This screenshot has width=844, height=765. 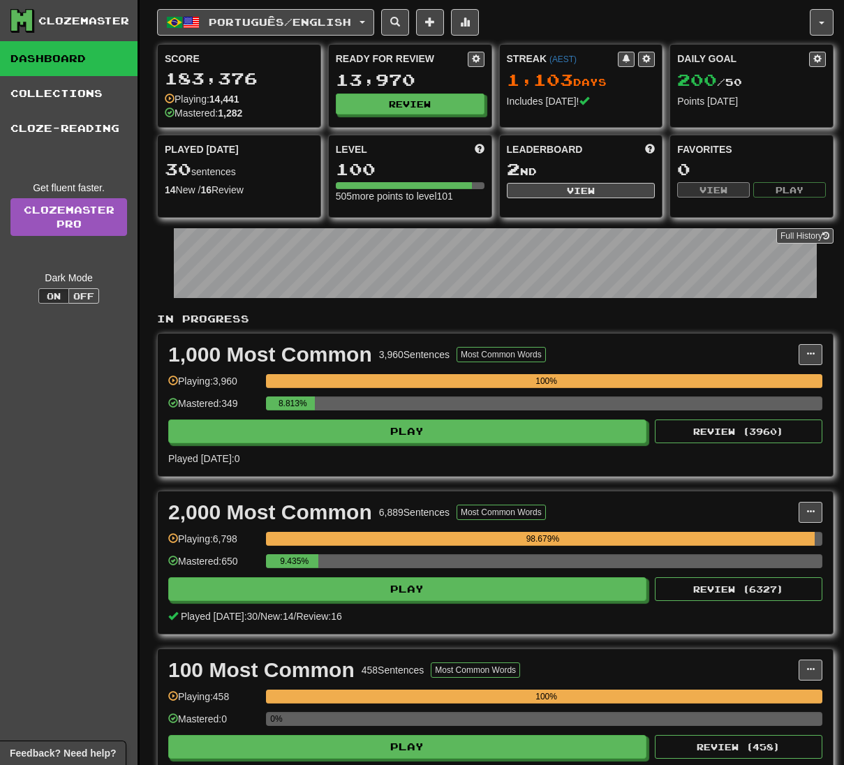 I want to click on div: 100, so click(x=410, y=169).